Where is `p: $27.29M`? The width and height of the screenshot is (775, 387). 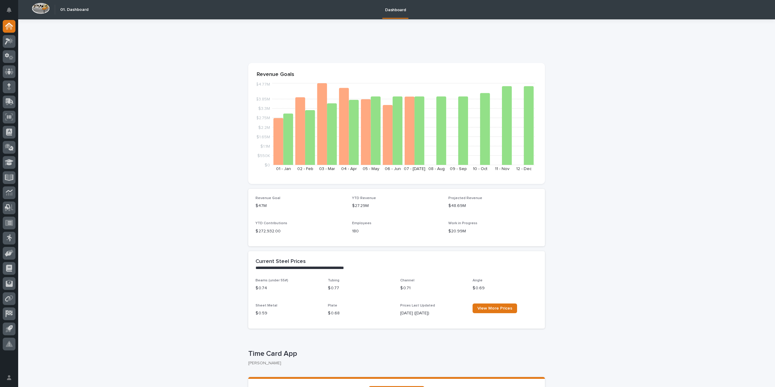 p: $27.29M is located at coordinates (397, 206).